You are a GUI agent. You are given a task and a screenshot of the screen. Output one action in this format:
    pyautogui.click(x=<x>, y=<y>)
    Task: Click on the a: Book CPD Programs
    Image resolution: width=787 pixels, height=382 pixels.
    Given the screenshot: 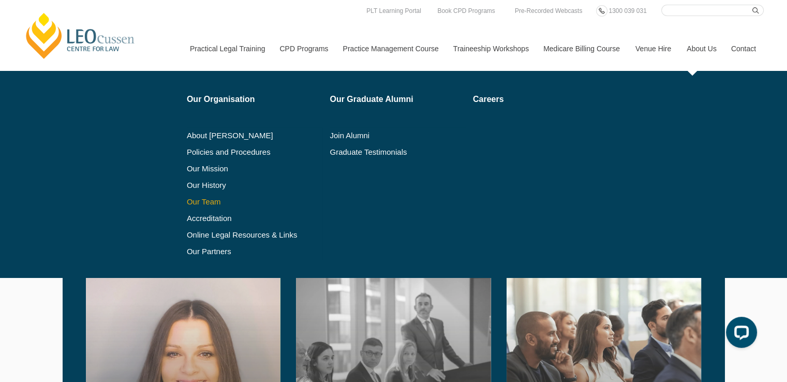 What is the action you would take?
    pyautogui.click(x=466, y=11)
    